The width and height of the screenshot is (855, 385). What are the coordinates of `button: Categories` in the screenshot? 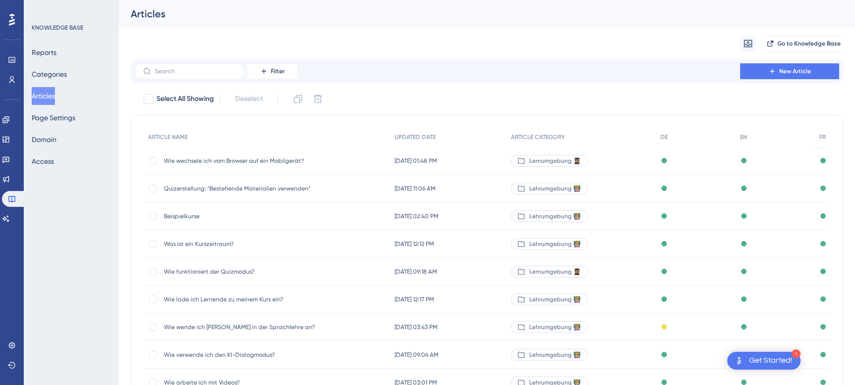 It's located at (49, 74).